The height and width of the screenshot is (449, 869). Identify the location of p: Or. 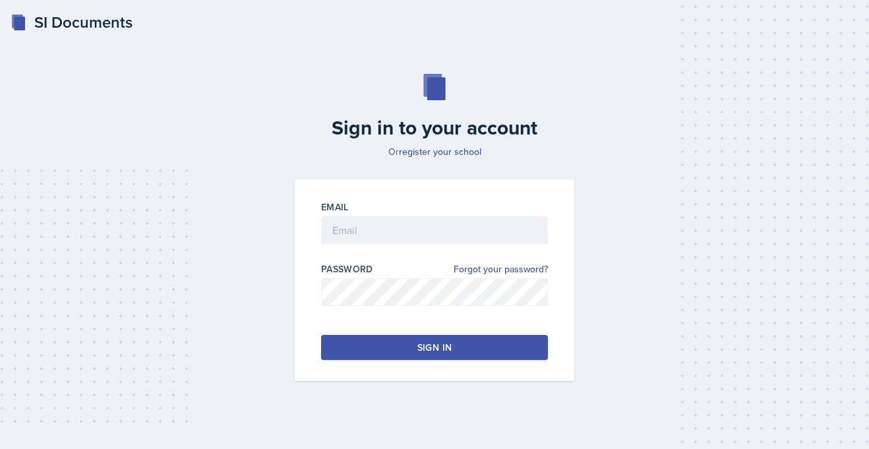
(434, 152).